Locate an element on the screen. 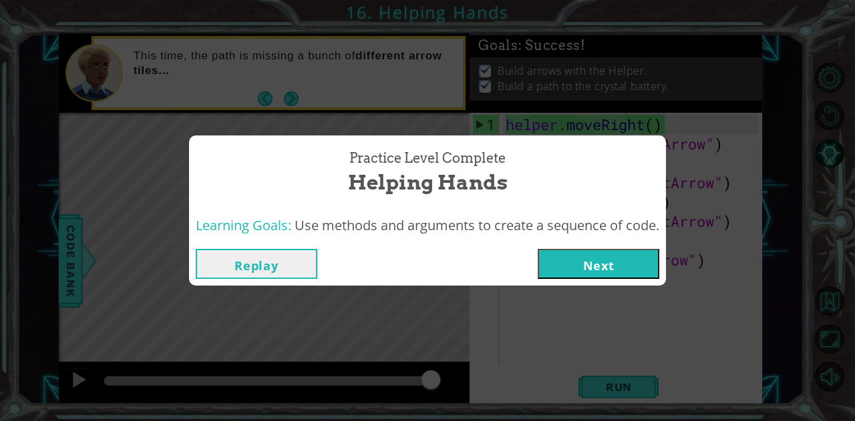 The width and height of the screenshot is (855, 421). span: Learning Goals: is located at coordinates (243, 225).